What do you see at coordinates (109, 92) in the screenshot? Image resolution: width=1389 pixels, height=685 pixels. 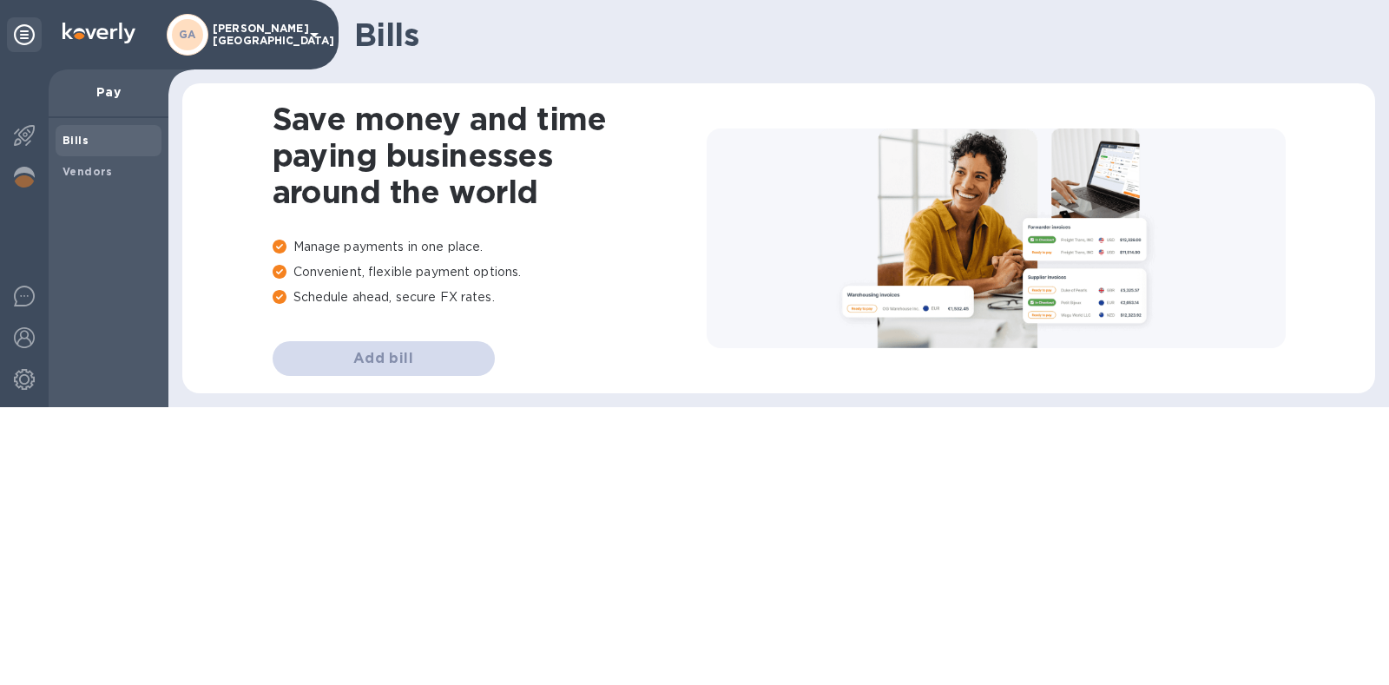 I see `p: Pay` at bounding box center [109, 92].